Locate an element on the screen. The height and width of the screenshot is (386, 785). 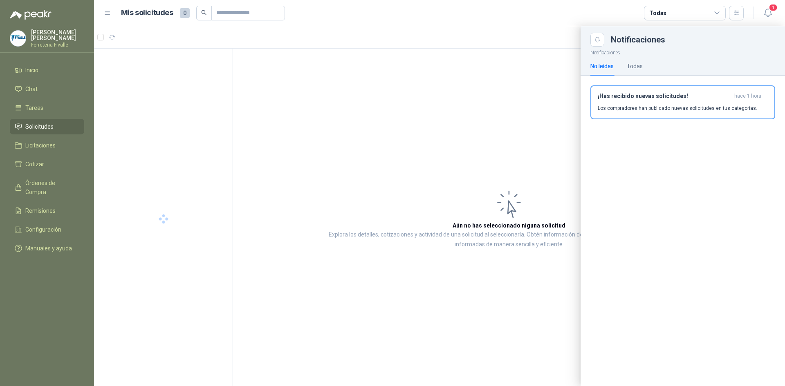
h3: ¡Has recibido nuevas solicitudes! is located at coordinates (664, 96).